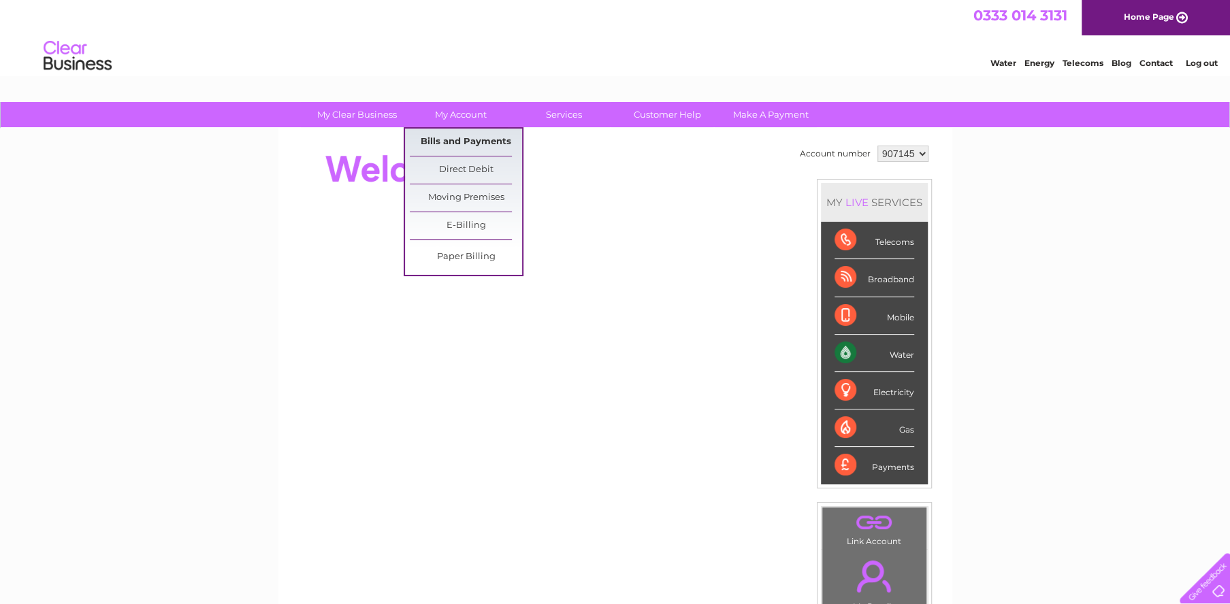  Describe the element at coordinates (1083, 63) in the screenshot. I see `a: Telecoms` at that location.